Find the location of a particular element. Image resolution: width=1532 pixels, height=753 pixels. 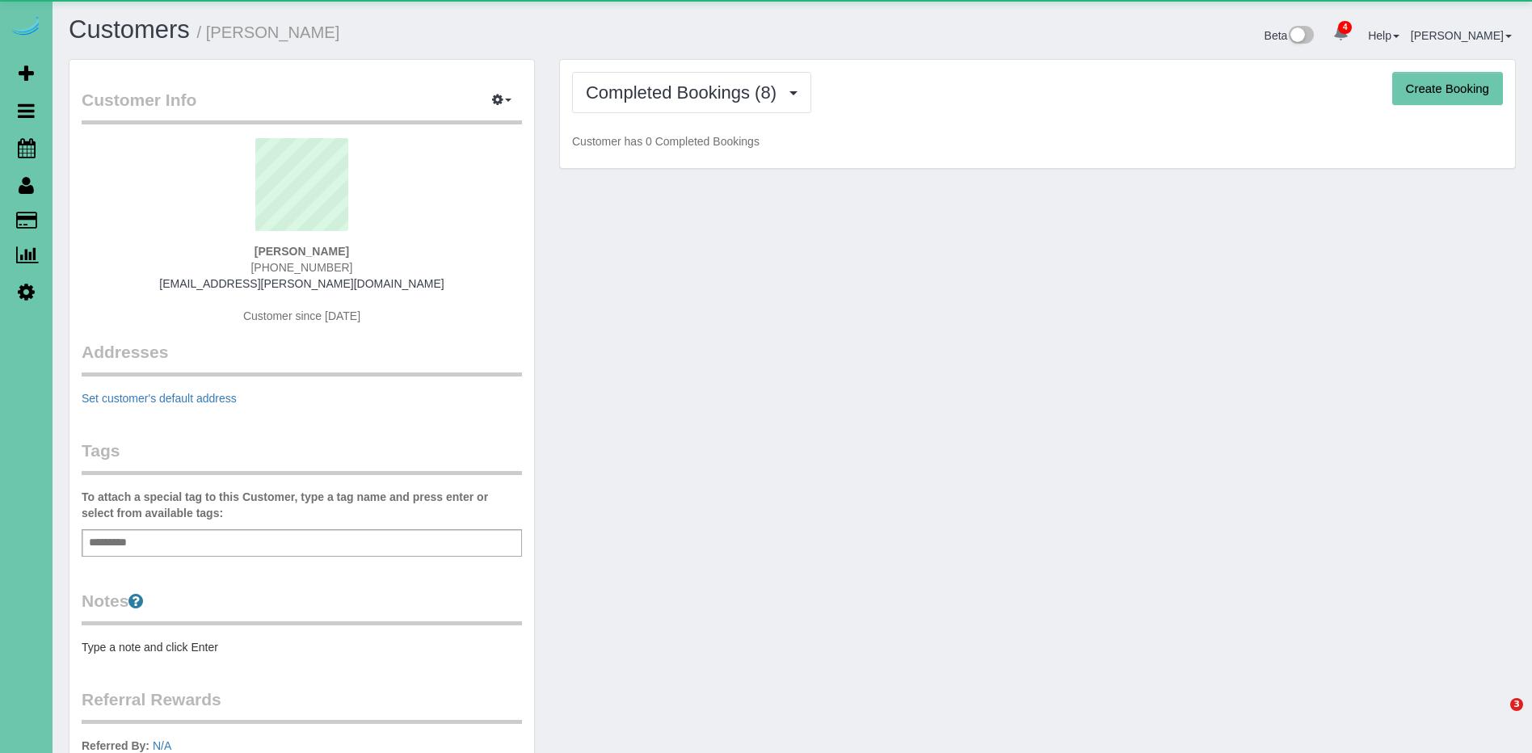

a: Beta is located at coordinates (1289, 36).